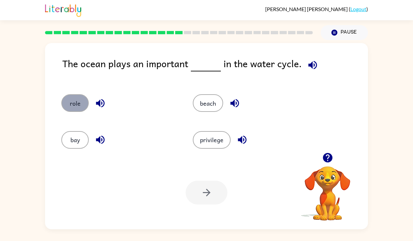 The image size is (413, 241). What do you see at coordinates (215, 69) in the screenshot?
I see `div: The ocean plays an important in the water cycle.` at bounding box center [215, 69].